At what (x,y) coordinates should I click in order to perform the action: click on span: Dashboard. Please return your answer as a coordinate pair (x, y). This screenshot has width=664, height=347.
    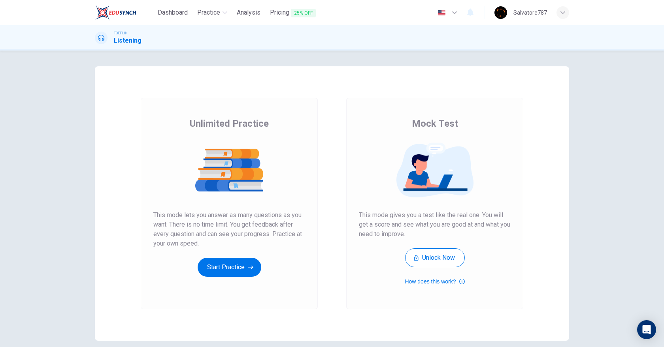
    Looking at the image, I should click on (173, 13).